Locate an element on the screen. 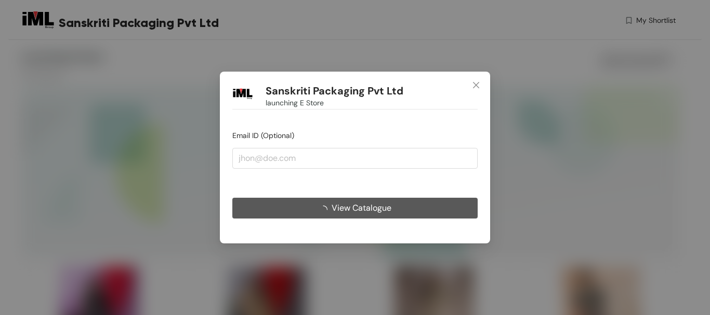 The height and width of the screenshot is (315, 710). input: jhon@doe.com is located at coordinates (355, 158).